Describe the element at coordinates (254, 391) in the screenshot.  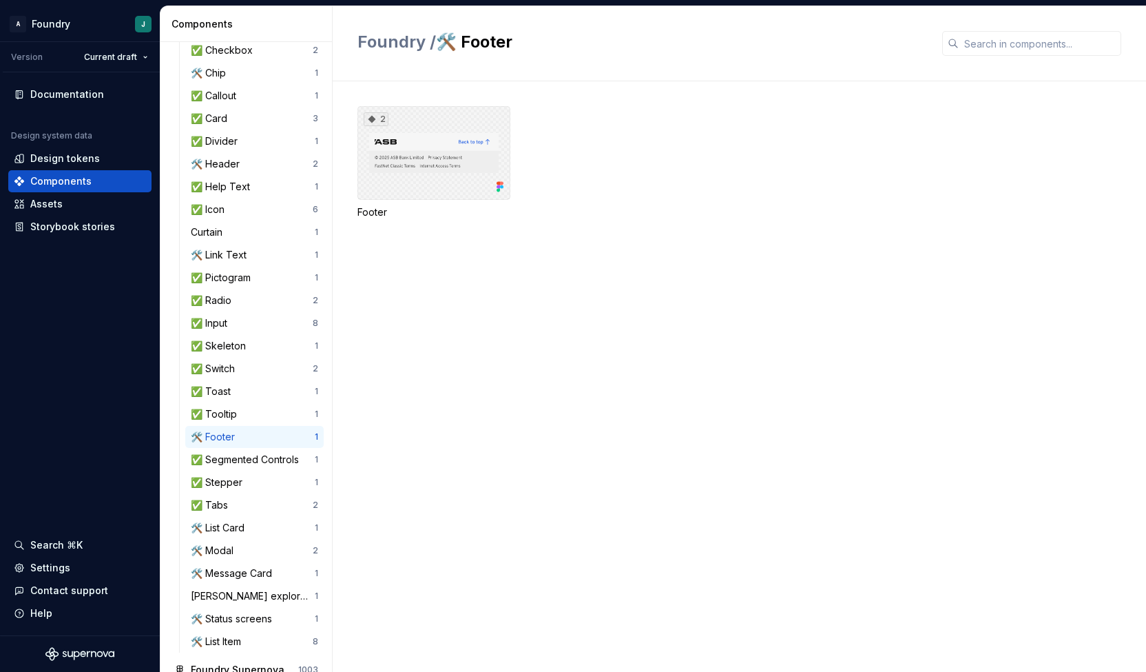
I see `a: ✅ Toast1` at that location.